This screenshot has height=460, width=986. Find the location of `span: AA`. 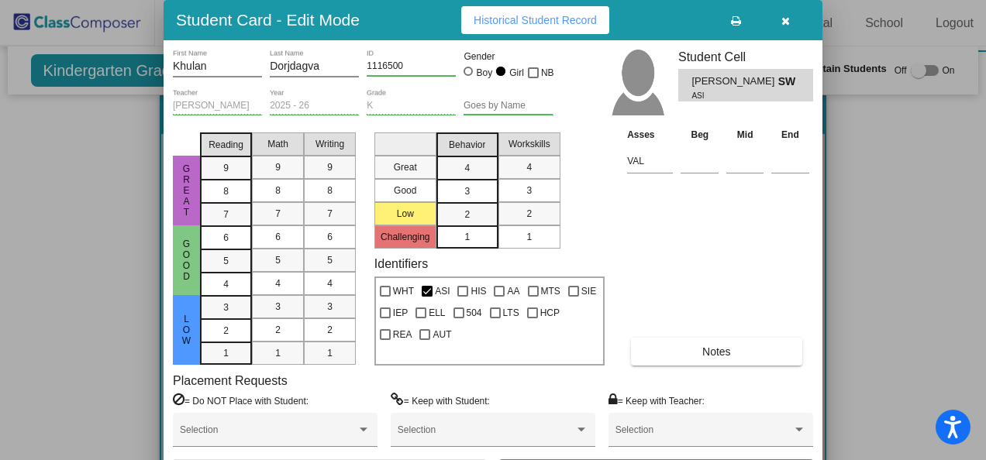

span: AA is located at coordinates (513, 291).